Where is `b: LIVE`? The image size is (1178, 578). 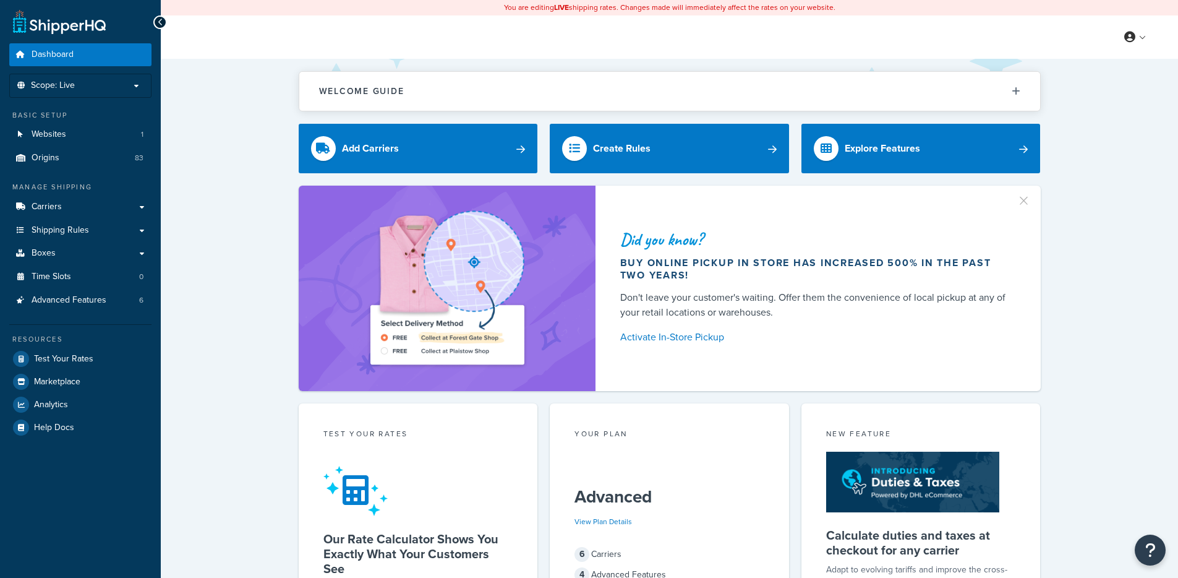
b: LIVE is located at coordinates (562, 7).